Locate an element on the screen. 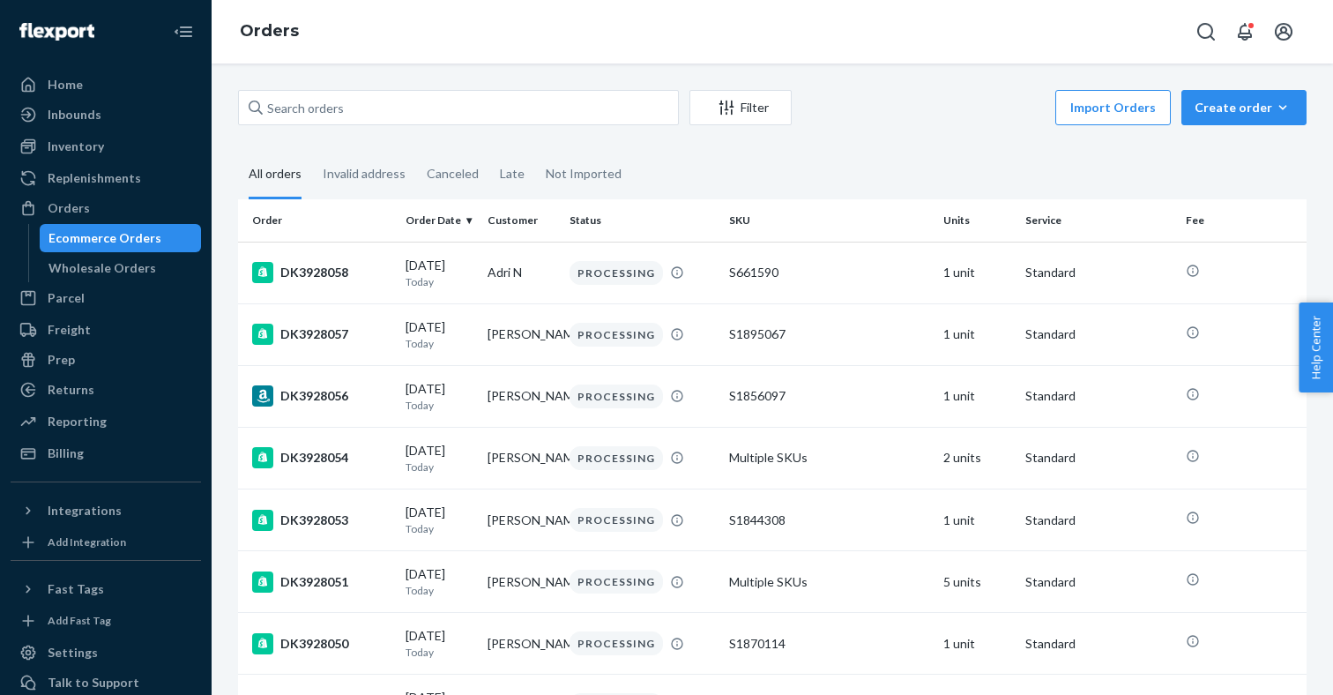 This screenshot has height=695, width=1333. div: Reporting is located at coordinates (77, 421).